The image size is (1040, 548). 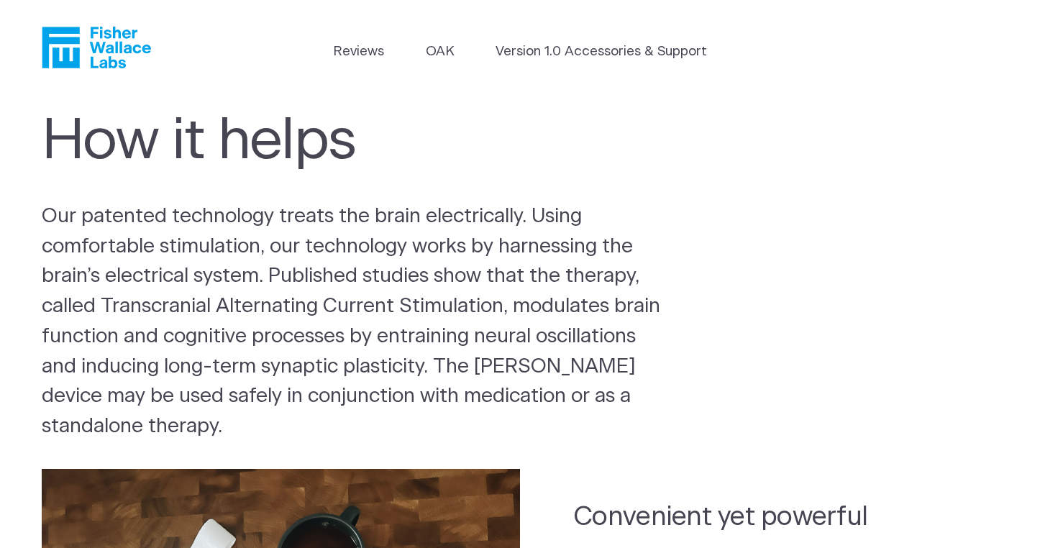 I want to click on p: Our patented technology treats the brain electrically. Using comfortable stimulation, our technol..., so click(x=356, y=322).